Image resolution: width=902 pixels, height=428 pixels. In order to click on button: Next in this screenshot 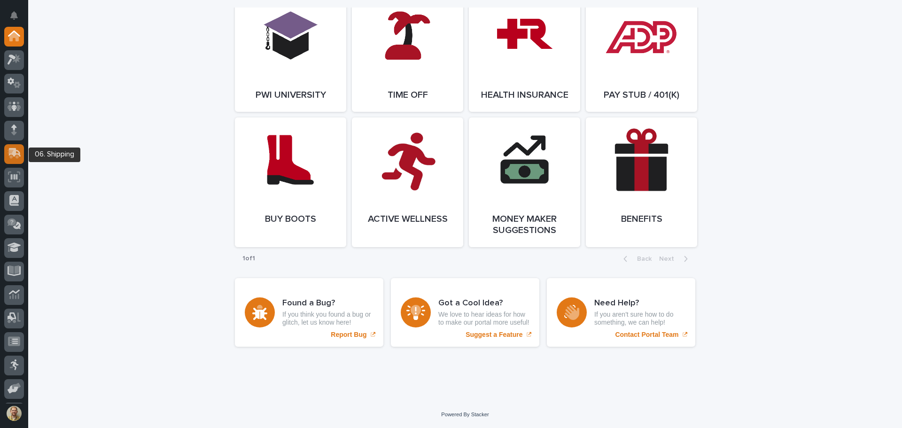, I will do `click(675, 259)`.